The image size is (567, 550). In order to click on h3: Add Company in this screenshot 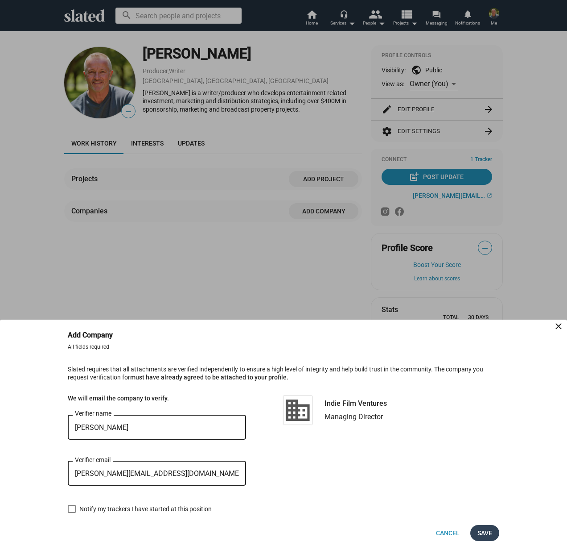, I will do `click(96, 335)`.